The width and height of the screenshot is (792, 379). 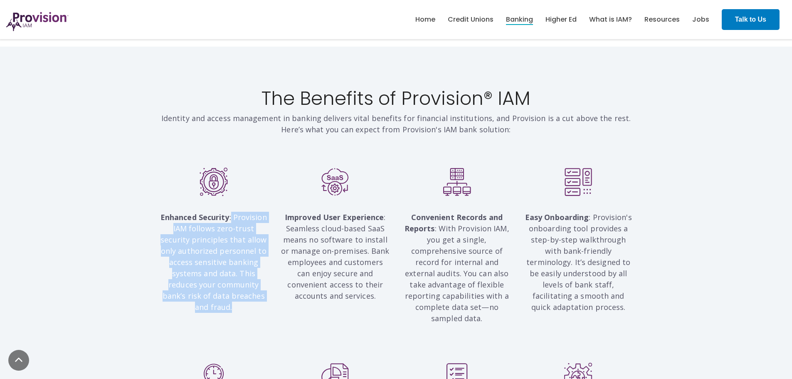 I want to click on a: Resources, so click(x=662, y=20).